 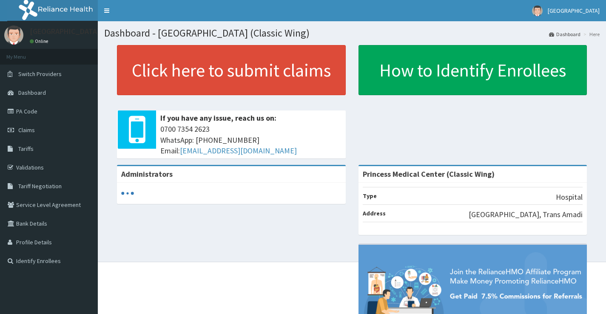 I want to click on b: Type, so click(x=370, y=196).